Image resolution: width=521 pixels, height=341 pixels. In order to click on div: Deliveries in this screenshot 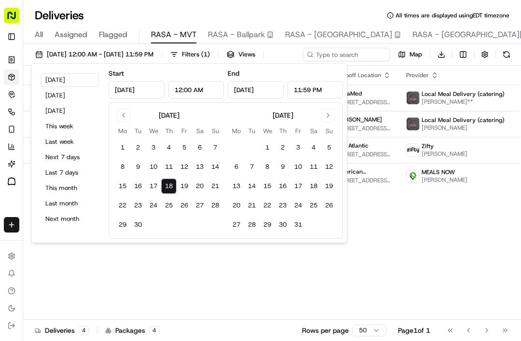, I will do `click(62, 330)`.